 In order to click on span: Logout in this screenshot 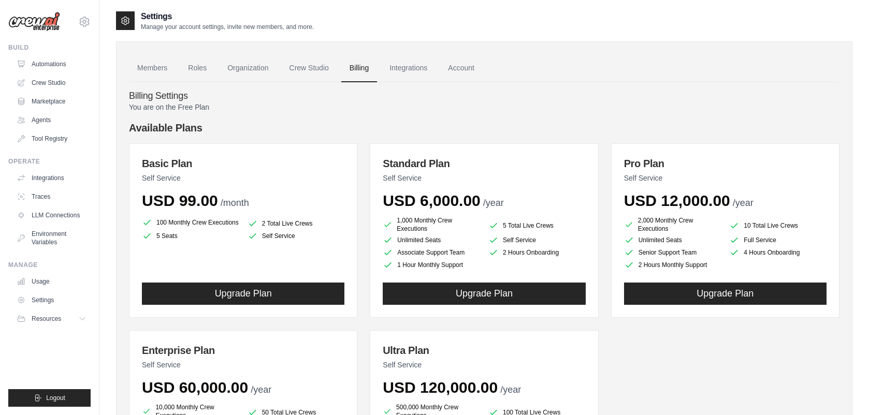, I will do `click(55, 398)`.